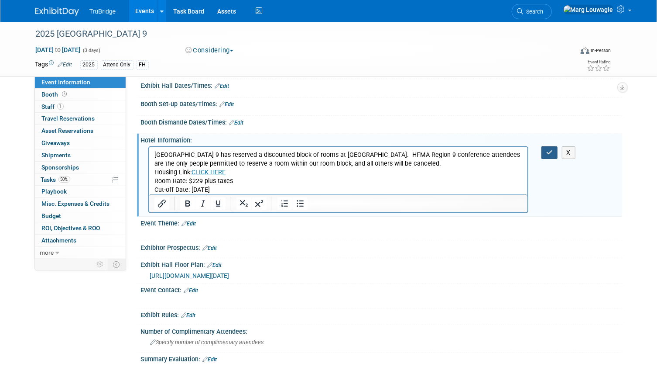 This screenshot has height=367, width=657. I want to click on button: Bullet list, so click(300, 203).